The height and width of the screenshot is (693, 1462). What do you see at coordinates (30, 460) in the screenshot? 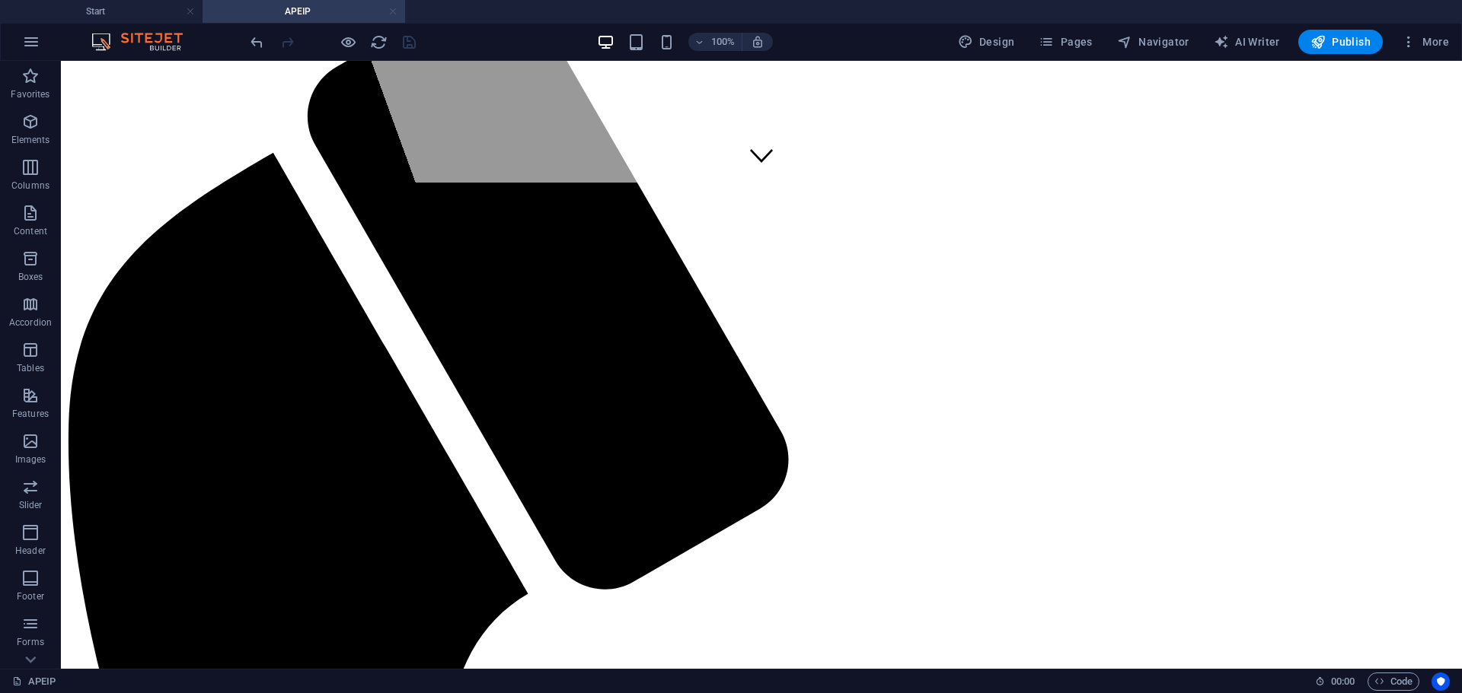
I see `p: Images` at bounding box center [30, 460].